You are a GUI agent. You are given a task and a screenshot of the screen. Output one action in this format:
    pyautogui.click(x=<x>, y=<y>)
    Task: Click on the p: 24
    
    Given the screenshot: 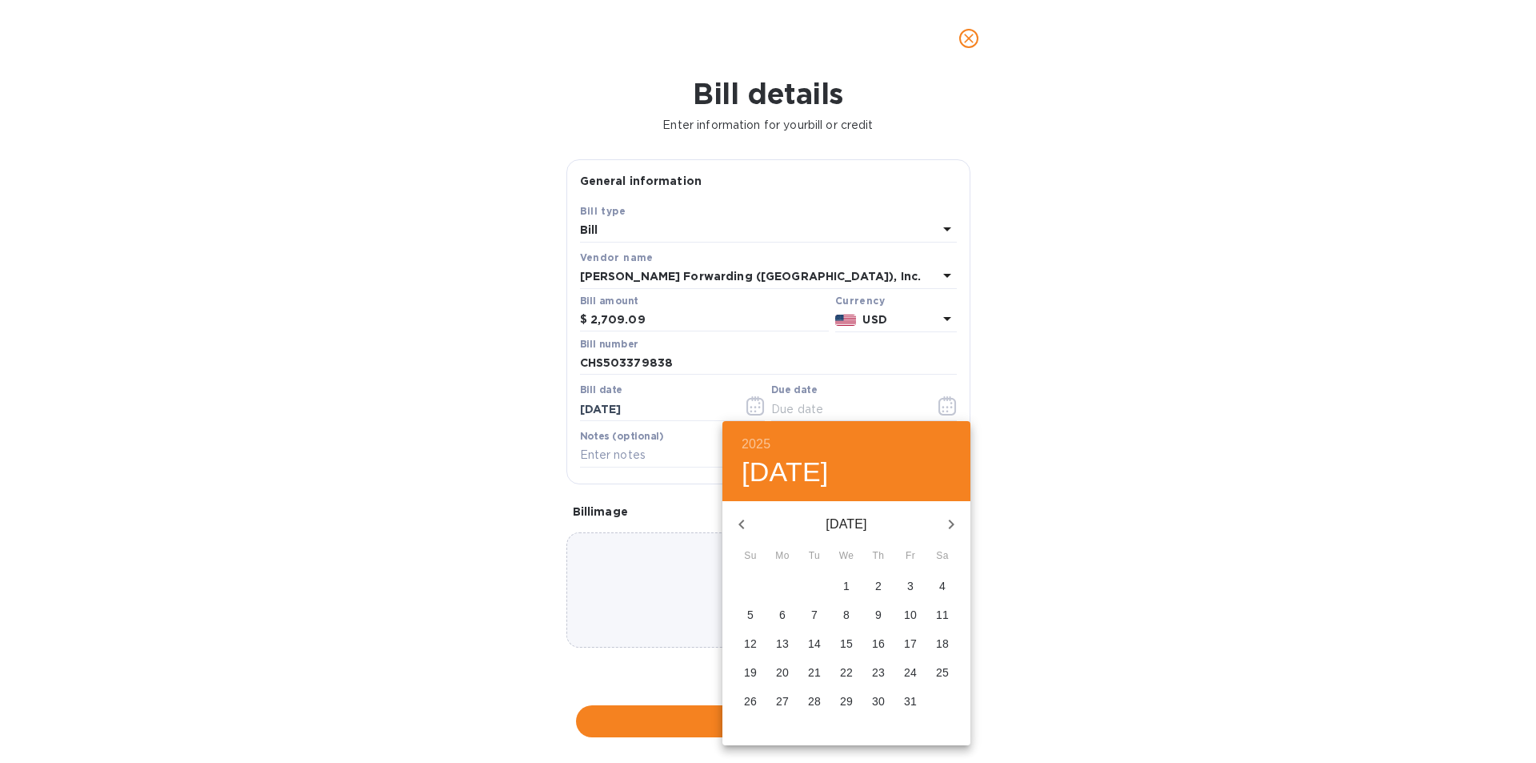 What is the action you would take?
    pyautogui.click(x=911, y=672)
    